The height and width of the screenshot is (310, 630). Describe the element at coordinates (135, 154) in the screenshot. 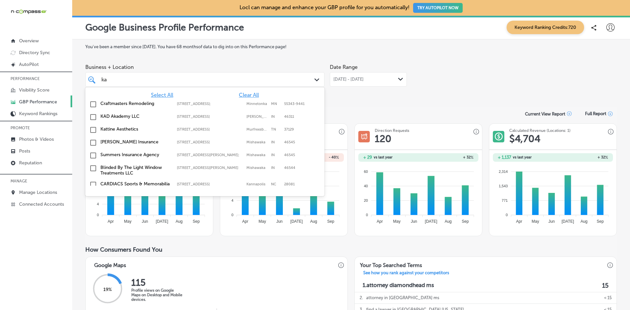

I see `label: Summers Insurance Agency` at that location.